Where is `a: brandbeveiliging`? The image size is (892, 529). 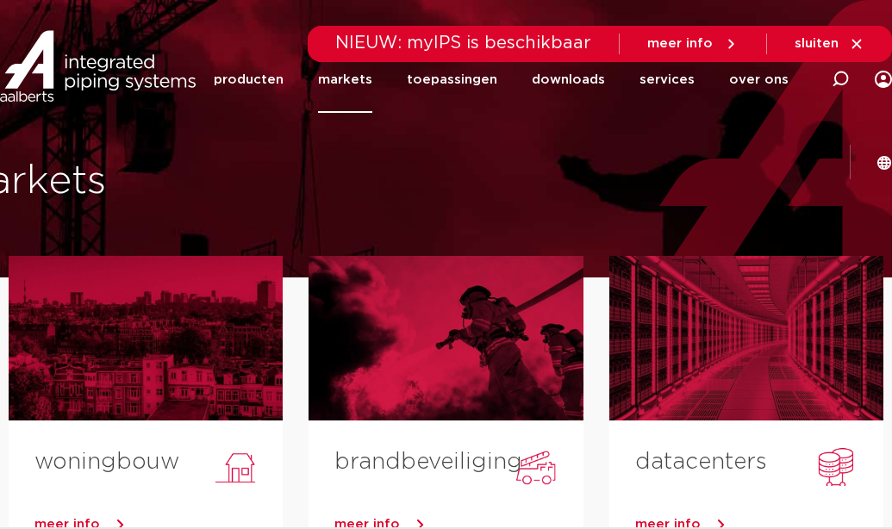 a: brandbeveiliging is located at coordinates (429, 462).